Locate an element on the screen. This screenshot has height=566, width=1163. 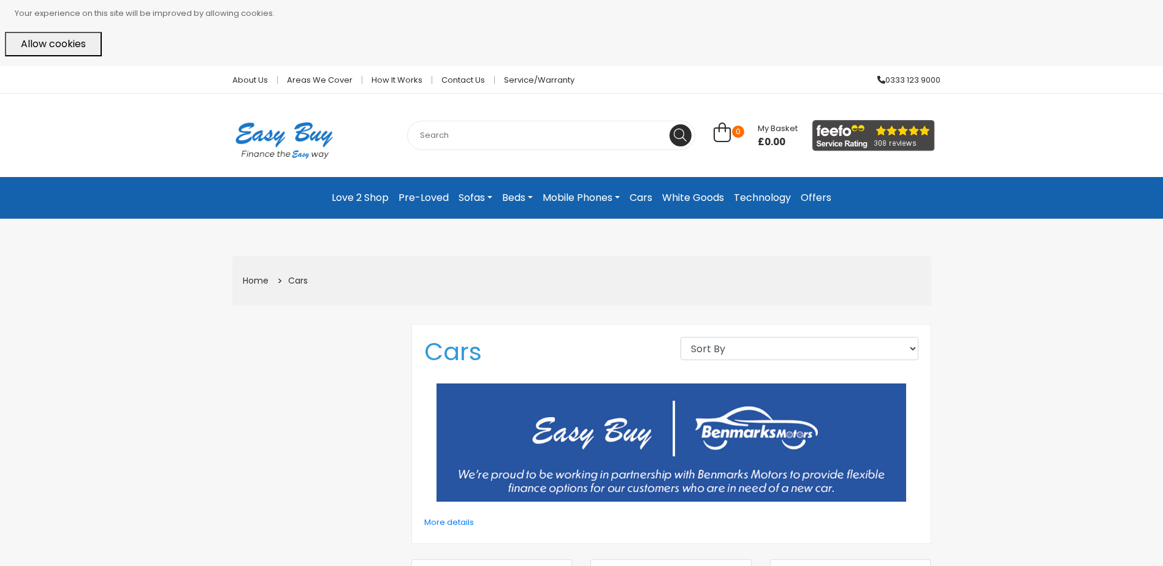
a: White Goods is located at coordinates (693, 198).